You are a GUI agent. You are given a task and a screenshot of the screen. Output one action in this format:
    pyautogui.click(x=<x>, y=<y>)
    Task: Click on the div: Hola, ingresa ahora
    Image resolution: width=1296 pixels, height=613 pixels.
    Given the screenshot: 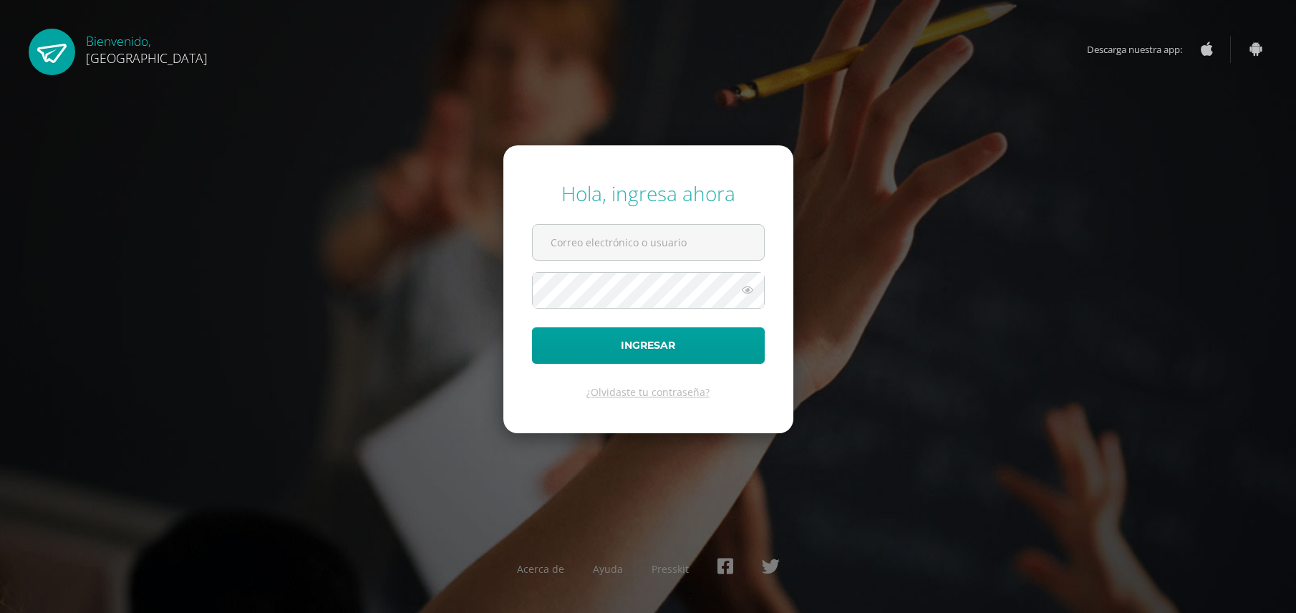 What is the action you would take?
    pyautogui.click(x=648, y=193)
    